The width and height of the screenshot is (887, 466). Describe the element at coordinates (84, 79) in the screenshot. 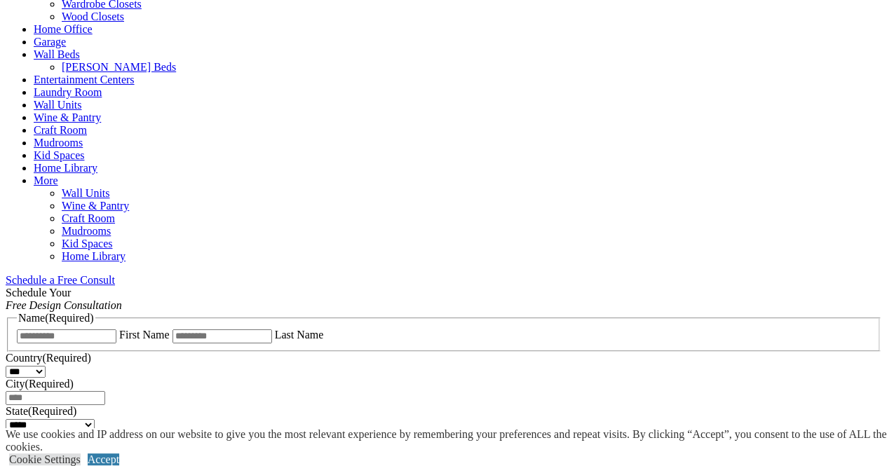

I see `a: Entertainment Centers` at that location.